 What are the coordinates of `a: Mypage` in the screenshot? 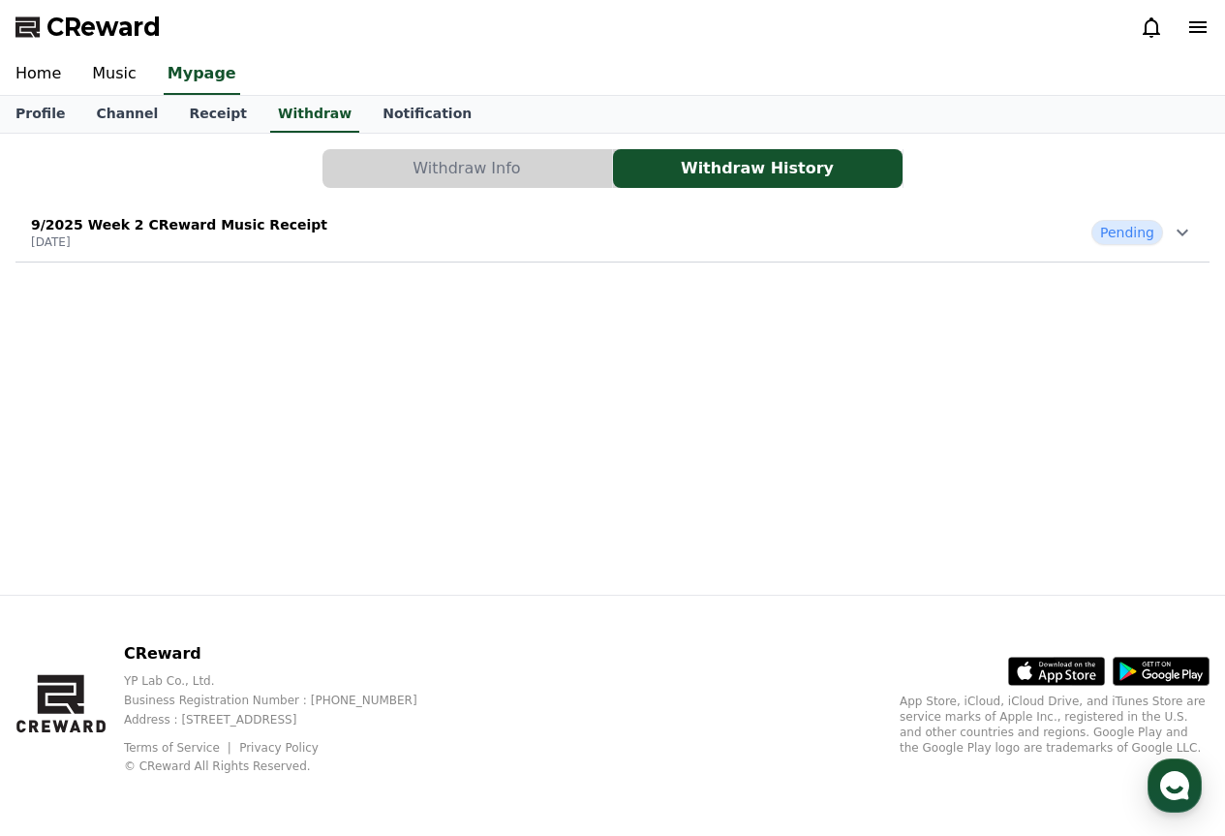 It's located at (201, 75).